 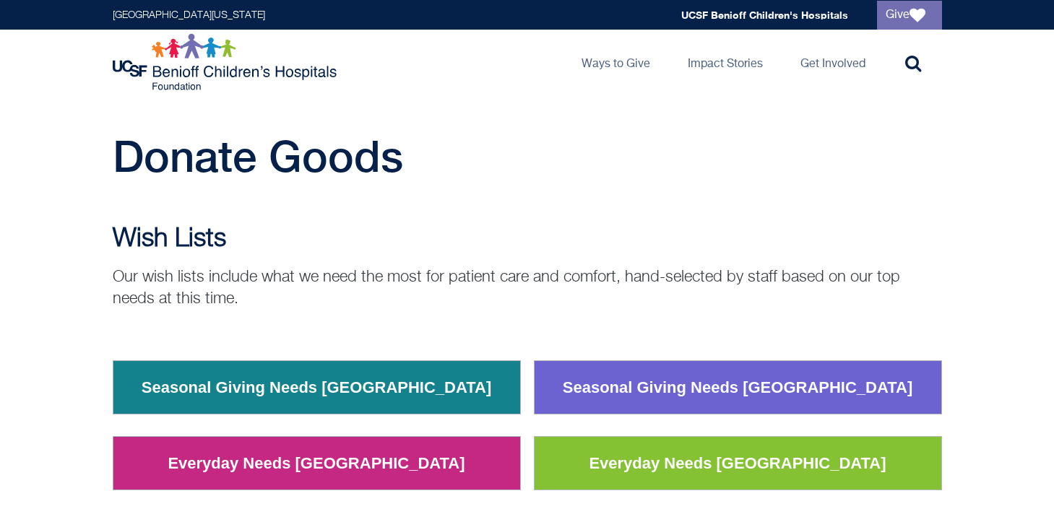 I want to click on a: Impact Stories, so click(x=725, y=62).